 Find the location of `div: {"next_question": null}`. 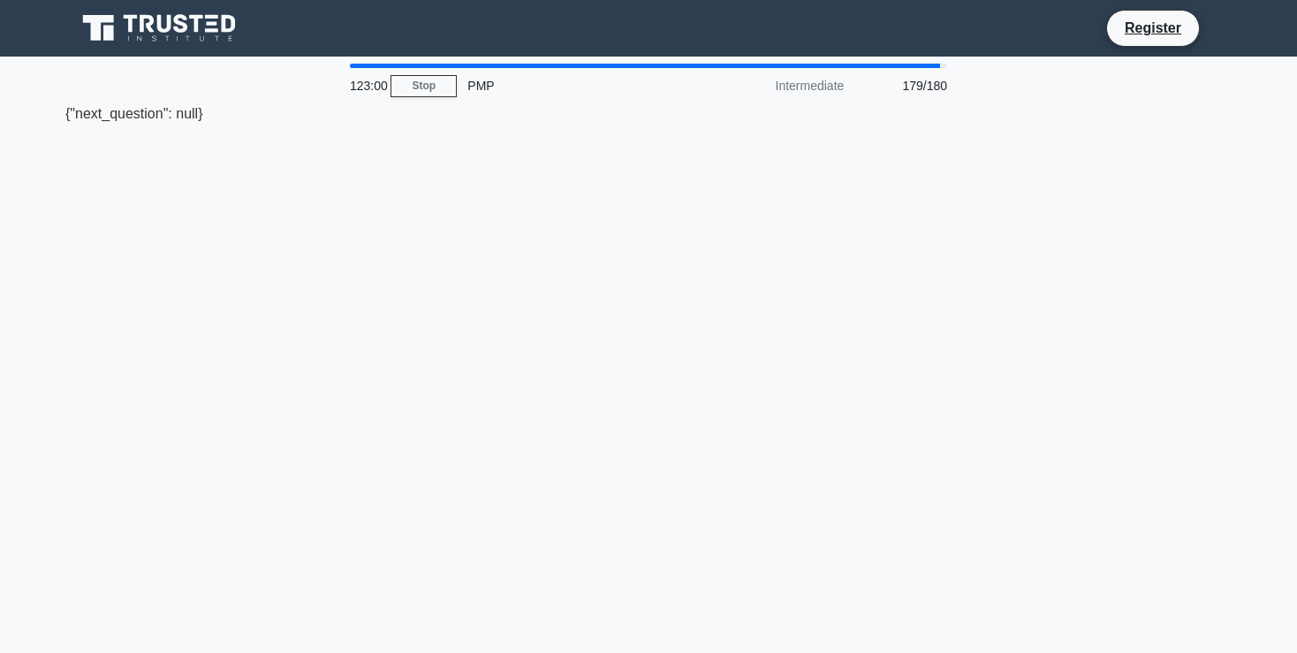

div: {"next_question": null} is located at coordinates (648, 114).